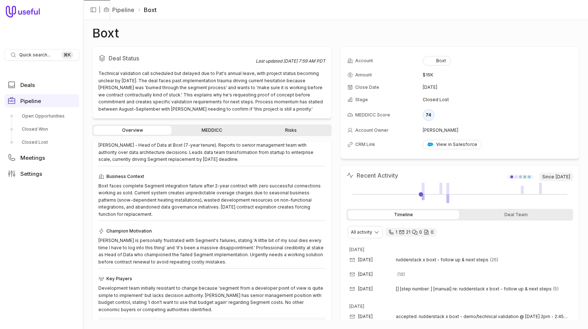 Image resolution: width=588 pixels, height=329 pixels. What do you see at coordinates (437, 61) in the screenshot?
I see `div: Boxt` at bounding box center [437, 61].